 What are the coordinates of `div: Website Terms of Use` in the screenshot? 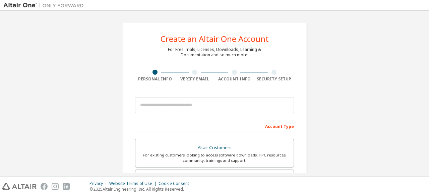 It's located at (134, 184).